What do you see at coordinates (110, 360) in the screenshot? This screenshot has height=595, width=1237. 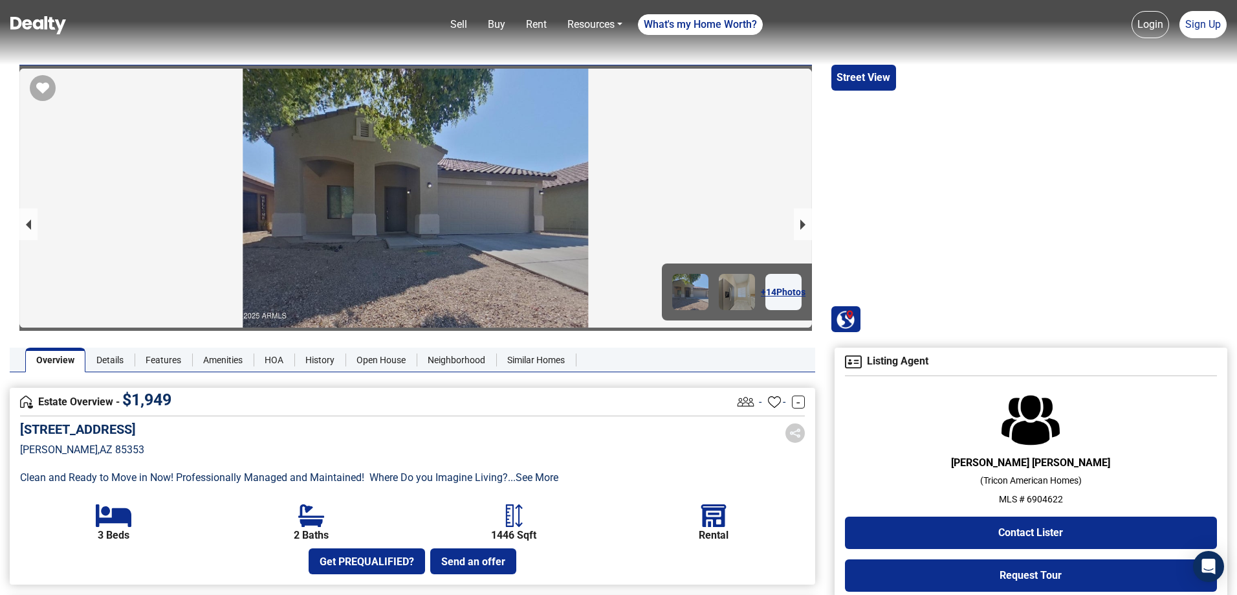 I see `a: Details` at bounding box center [110, 360].